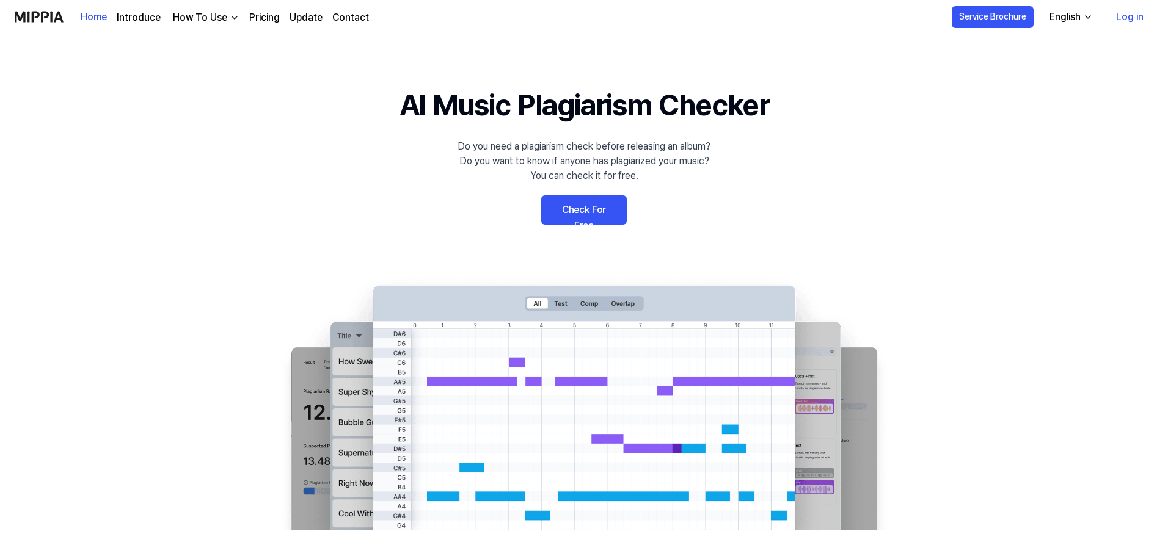 The image size is (1168, 556). What do you see at coordinates (584, 402) in the screenshot?
I see `img: main Image` at bounding box center [584, 402].